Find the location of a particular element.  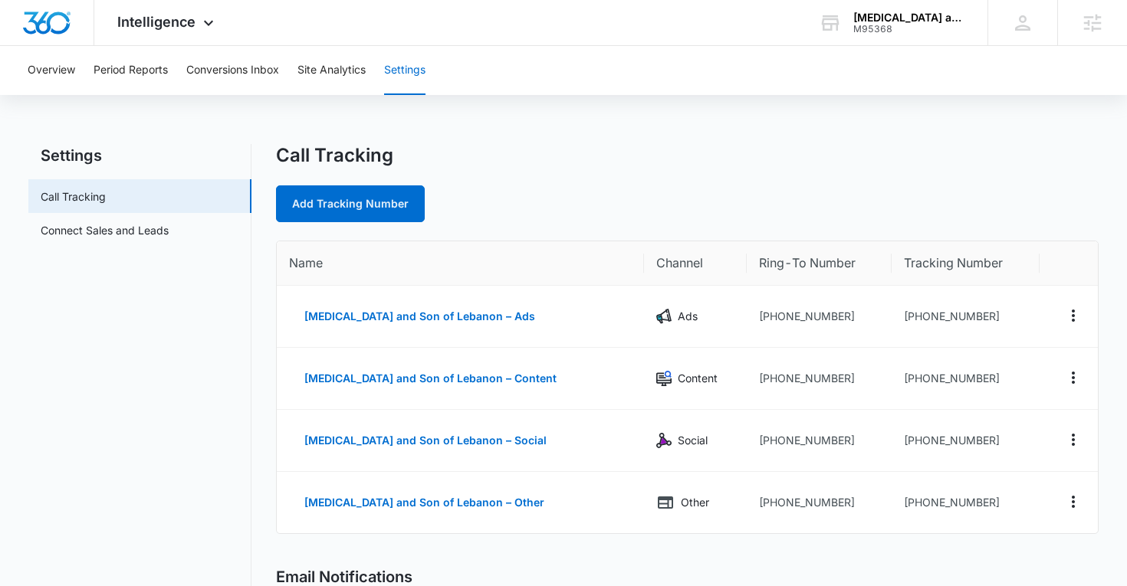

th: Tracking Number is located at coordinates (965, 264).